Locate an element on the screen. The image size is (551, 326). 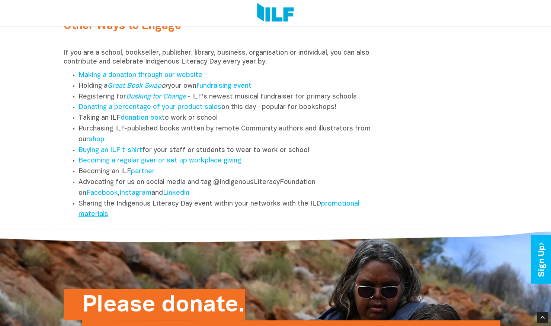
a: shop is located at coordinates (97, 139).